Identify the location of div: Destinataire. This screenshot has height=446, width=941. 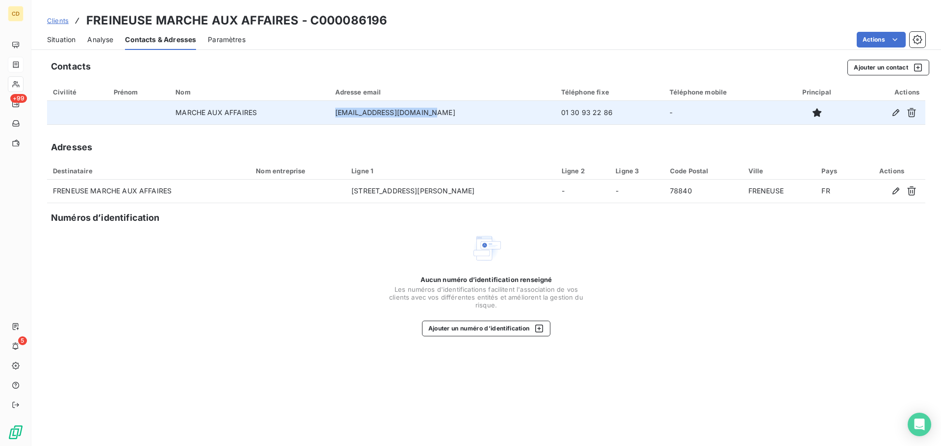
(148, 171).